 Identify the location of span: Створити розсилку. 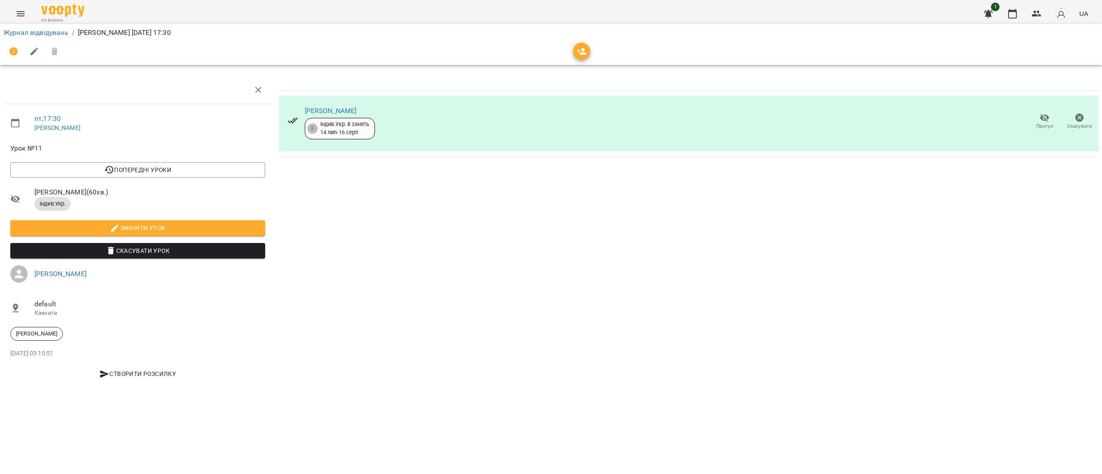
(138, 374).